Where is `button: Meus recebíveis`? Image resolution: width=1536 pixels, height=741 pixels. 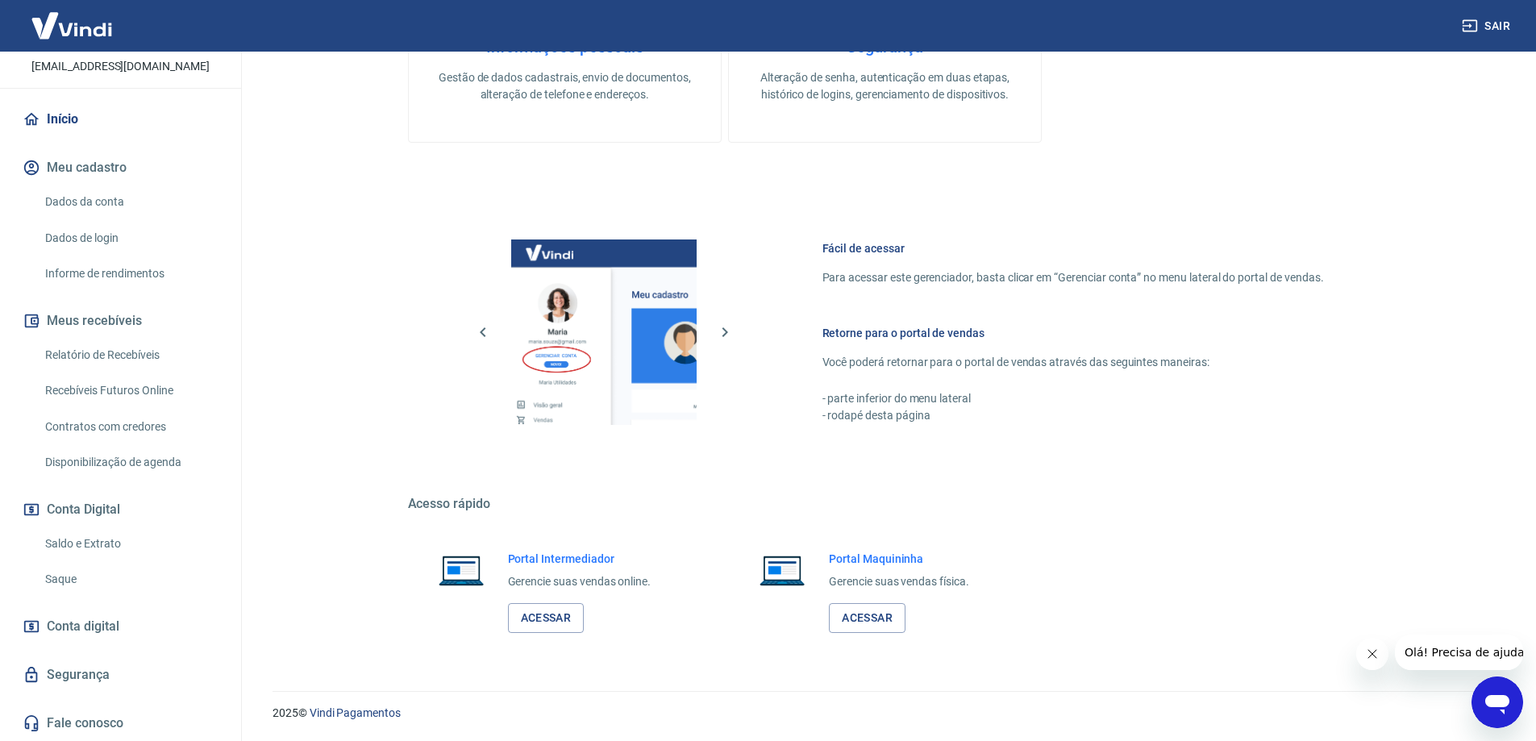
button: Meus recebíveis is located at coordinates (120, 321).